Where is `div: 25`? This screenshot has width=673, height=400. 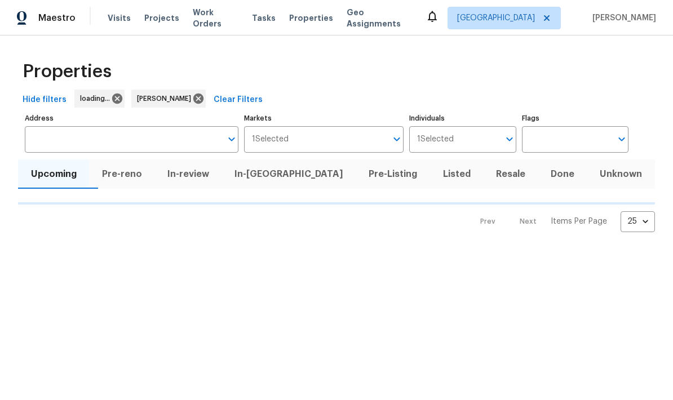
div: 25 is located at coordinates (638, 222).